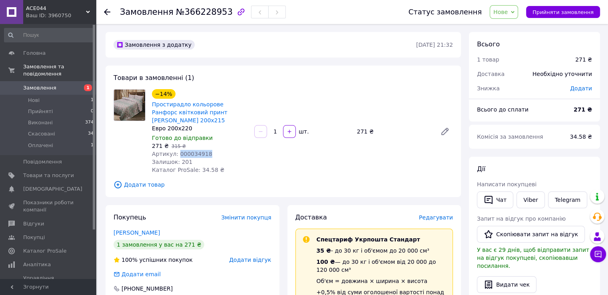  I want to click on div: Замовлення з додатку, so click(154, 45).